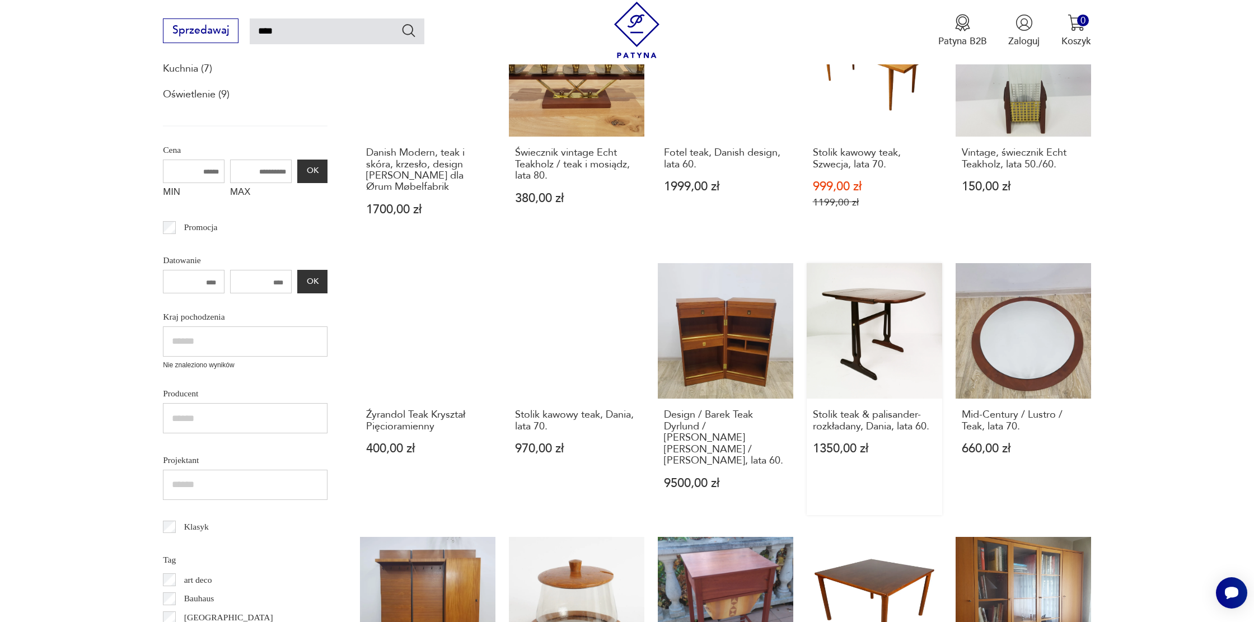  I want to click on img: Ikonka użytkownika, so click(1024, 22).